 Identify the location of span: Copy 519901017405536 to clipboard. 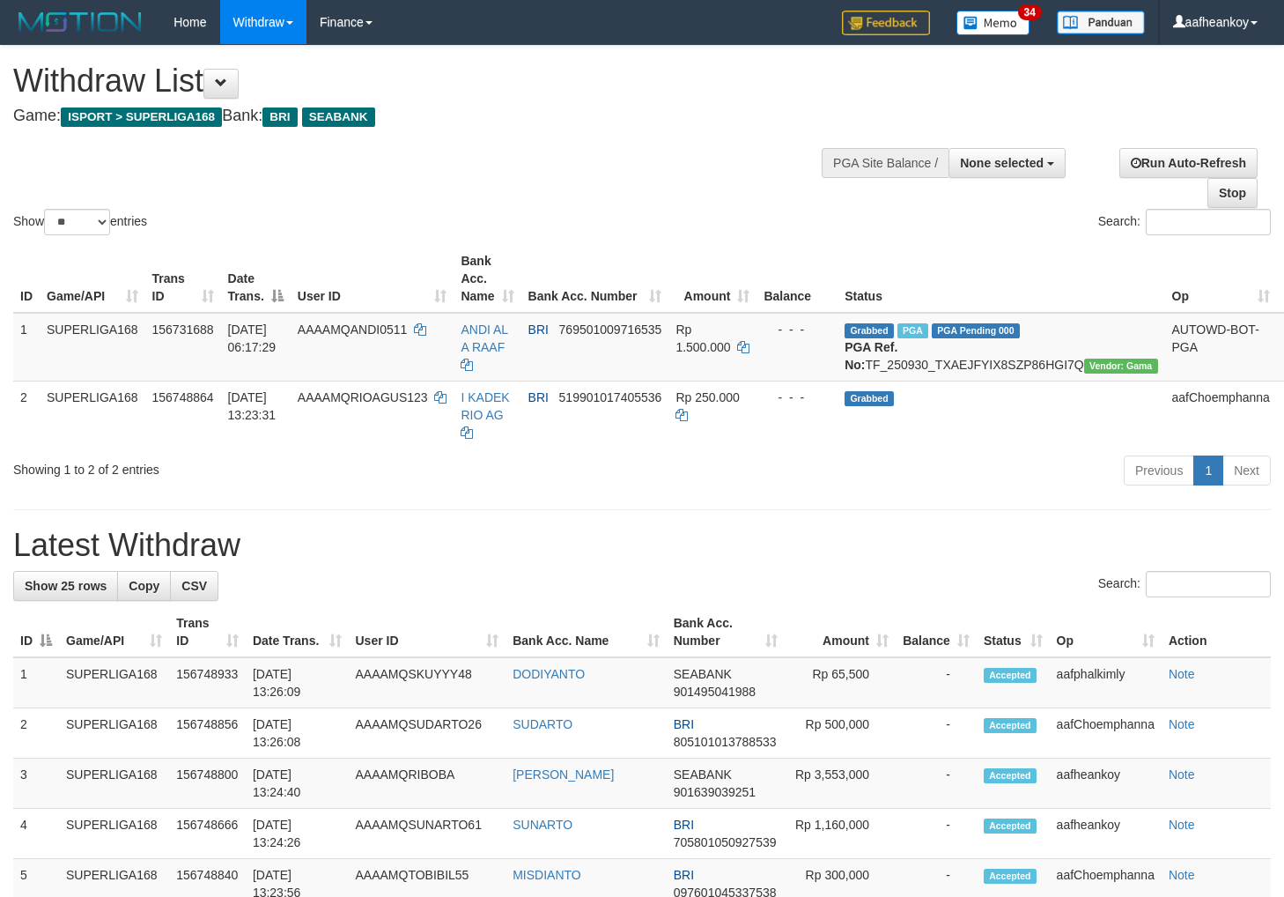
(611, 397).